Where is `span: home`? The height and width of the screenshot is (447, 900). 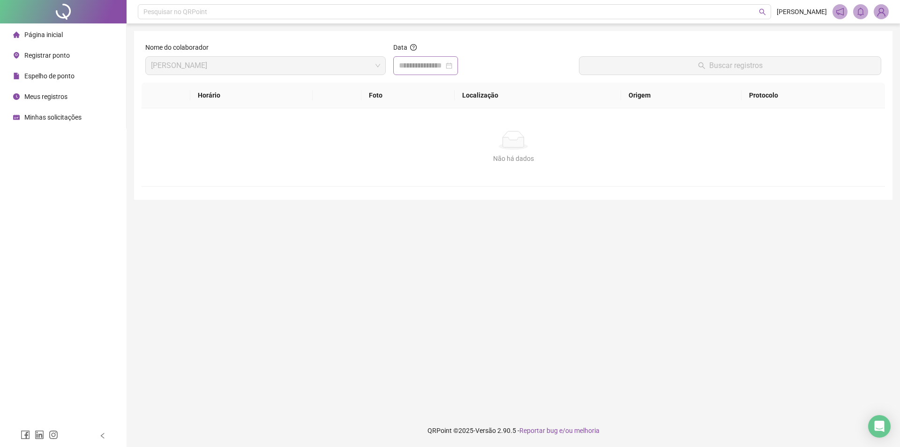 span: home is located at coordinates (16, 35).